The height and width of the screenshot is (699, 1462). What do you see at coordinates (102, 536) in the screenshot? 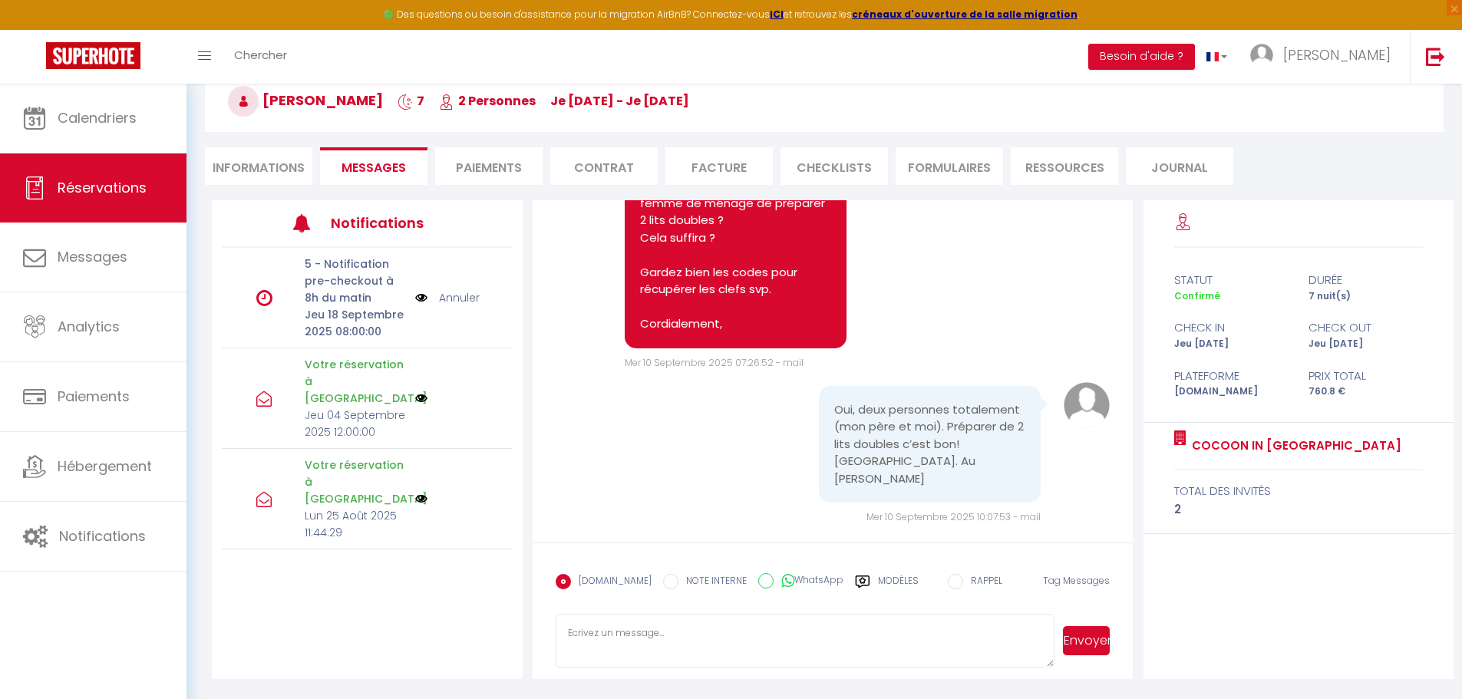
I see `span: Notifications` at bounding box center [102, 536].